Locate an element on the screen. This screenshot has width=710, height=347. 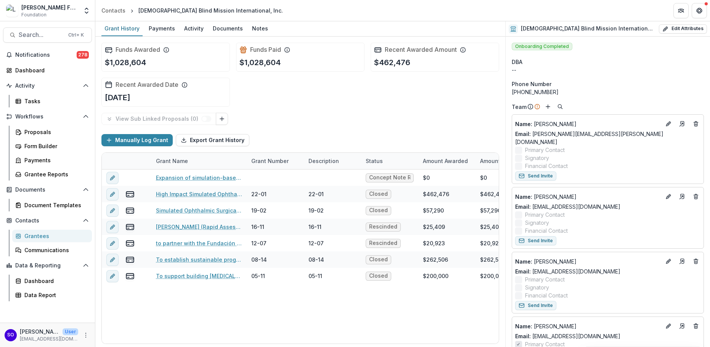
span: 278 is located at coordinates (83, 55).